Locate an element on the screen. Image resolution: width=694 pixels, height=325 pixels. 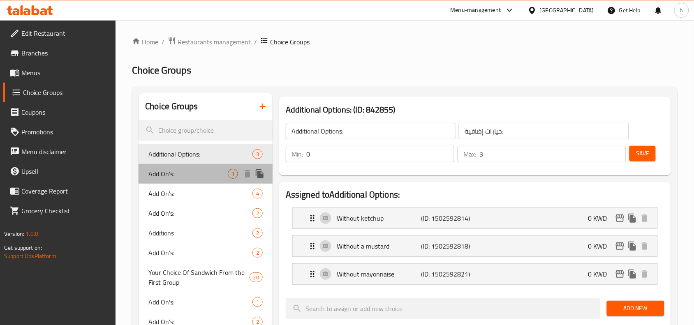
span: Edit Restaurant is located at coordinates (65, 33).